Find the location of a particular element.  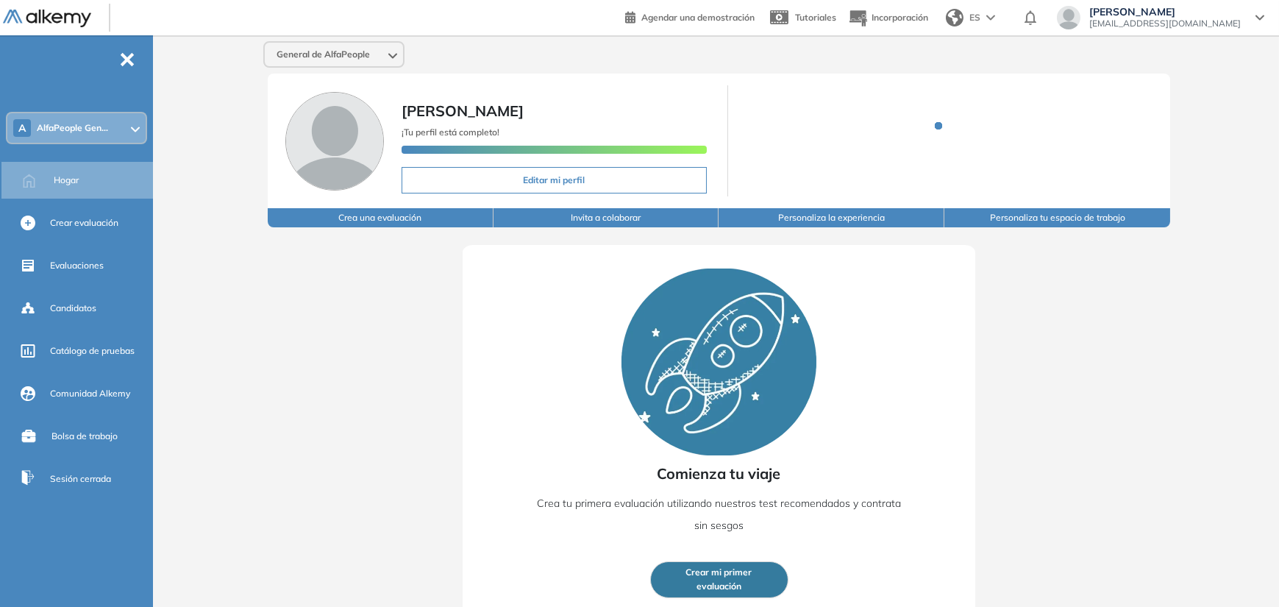

a: Agendar una demostración is located at coordinates (690, 16).